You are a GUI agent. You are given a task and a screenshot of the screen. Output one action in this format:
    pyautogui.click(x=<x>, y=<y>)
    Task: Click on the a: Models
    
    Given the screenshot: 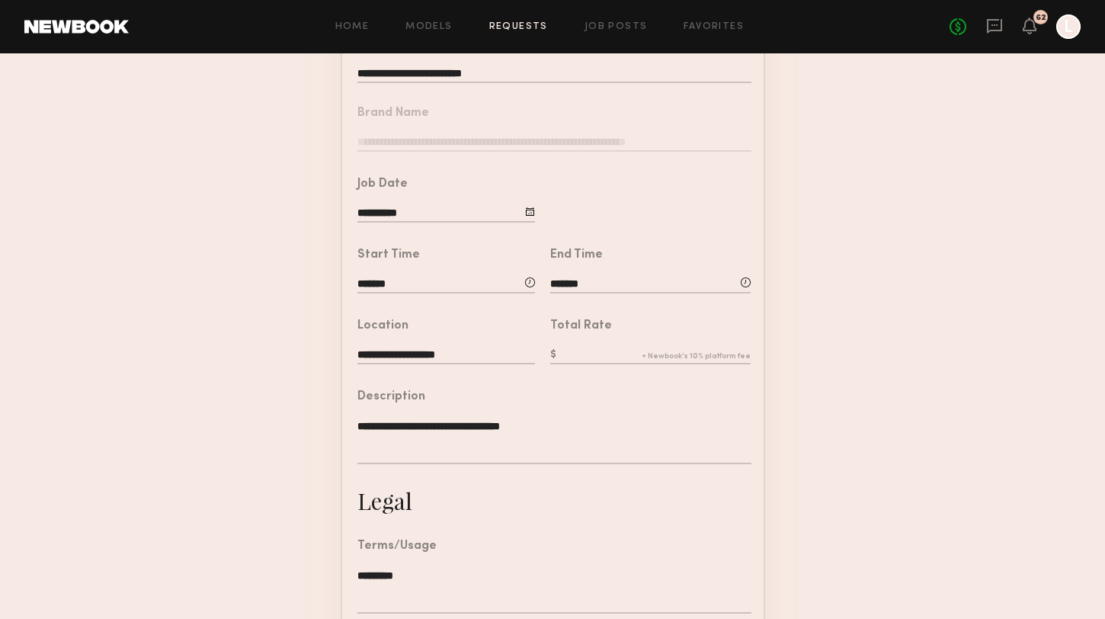 What is the action you would take?
    pyautogui.click(x=428, y=27)
    